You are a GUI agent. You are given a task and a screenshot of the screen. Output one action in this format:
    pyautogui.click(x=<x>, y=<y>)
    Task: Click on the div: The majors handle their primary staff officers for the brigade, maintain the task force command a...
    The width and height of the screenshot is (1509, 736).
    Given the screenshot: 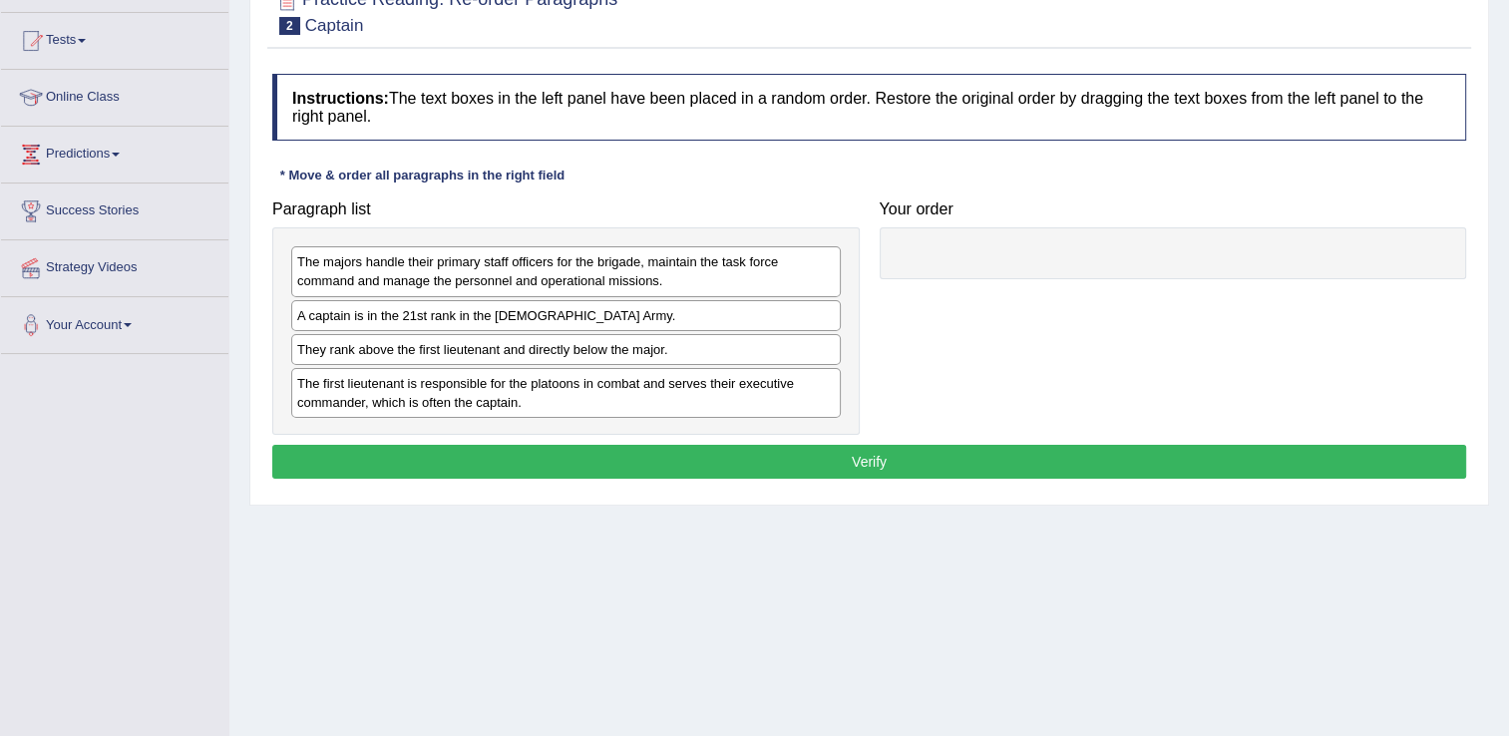 What is the action you would take?
    pyautogui.click(x=565, y=271)
    